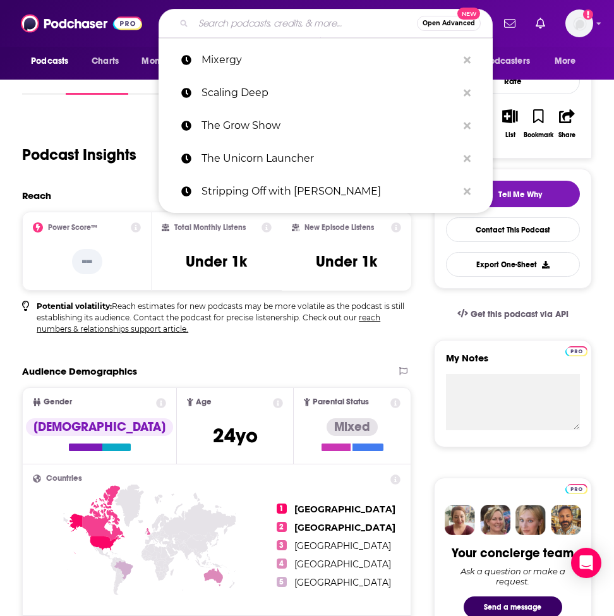 The height and width of the screenshot is (616, 614). Describe the element at coordinates (329, 126) in the screenshot. I see `p: The Grow Show` at that location.